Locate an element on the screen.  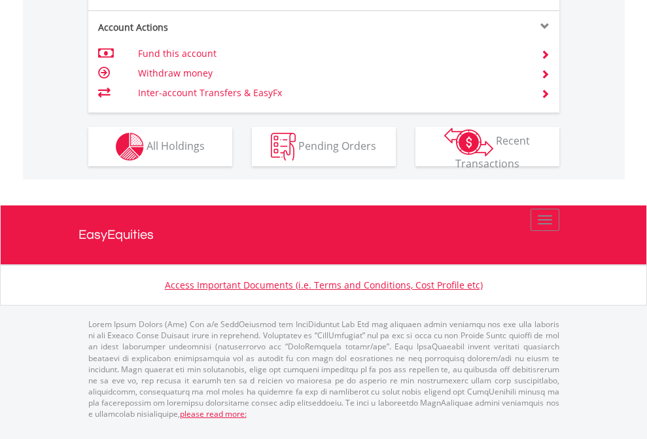
span: Pending Orders is located at coordinates (337, 145).